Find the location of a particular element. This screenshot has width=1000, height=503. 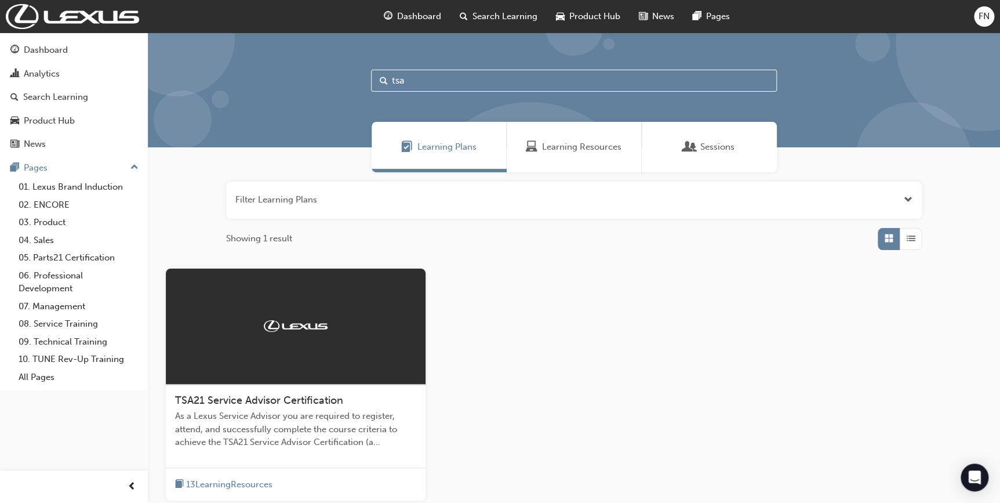

span: List is located at coordinates (911, 238).